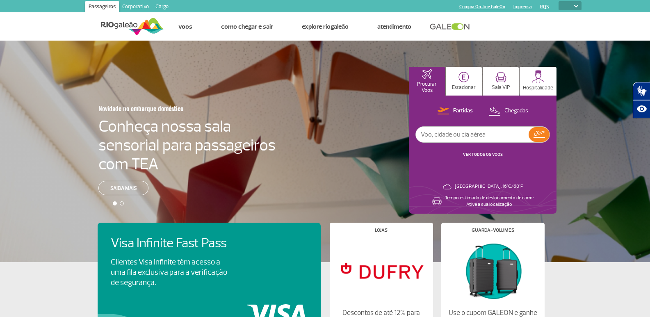 The image size is (650, 317). What do you see at coordinates (176, 243) in the screenshot?
I see `h4: Visa Infinite Fast Pass` at bounding box center [176, 243].